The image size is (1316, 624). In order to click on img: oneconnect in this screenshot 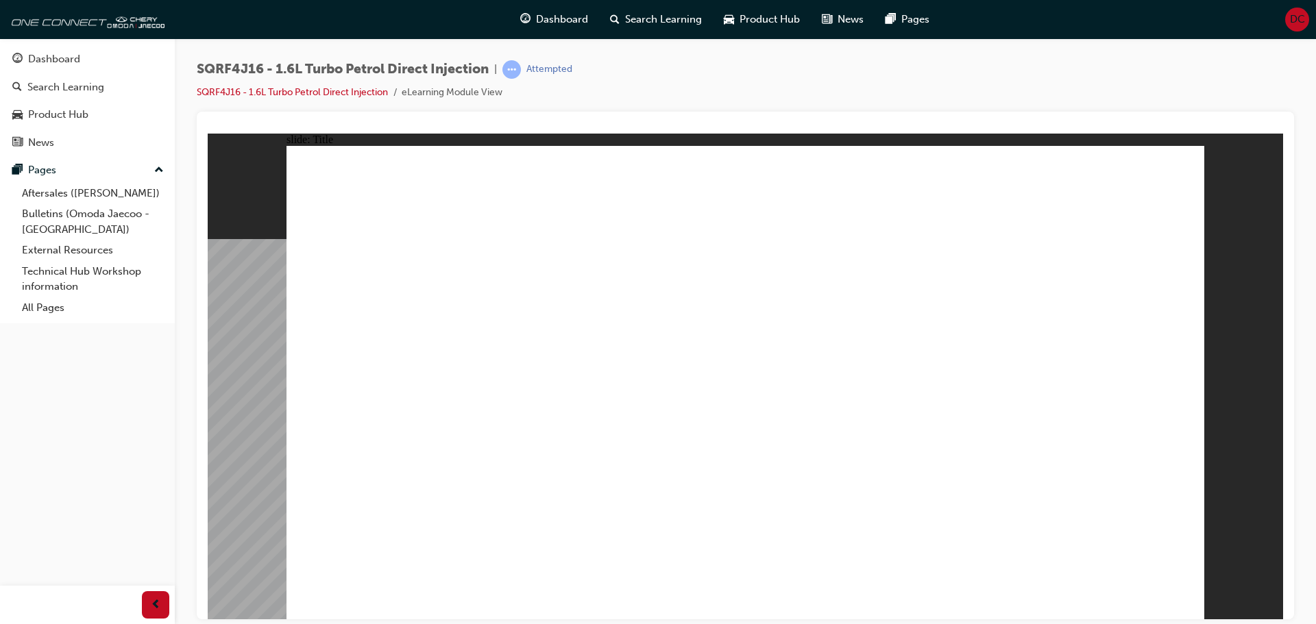, I will do `click(86, 19)`.